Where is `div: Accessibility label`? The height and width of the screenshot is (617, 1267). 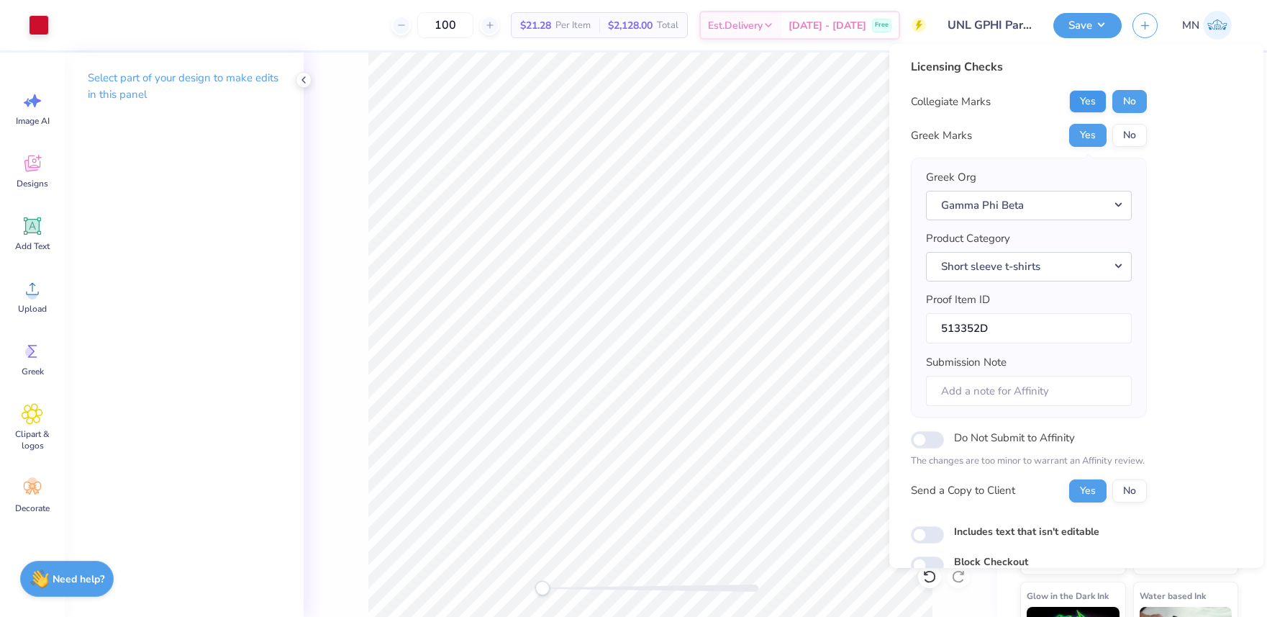
div: Accessibility label is located at coordinates (543, 588).